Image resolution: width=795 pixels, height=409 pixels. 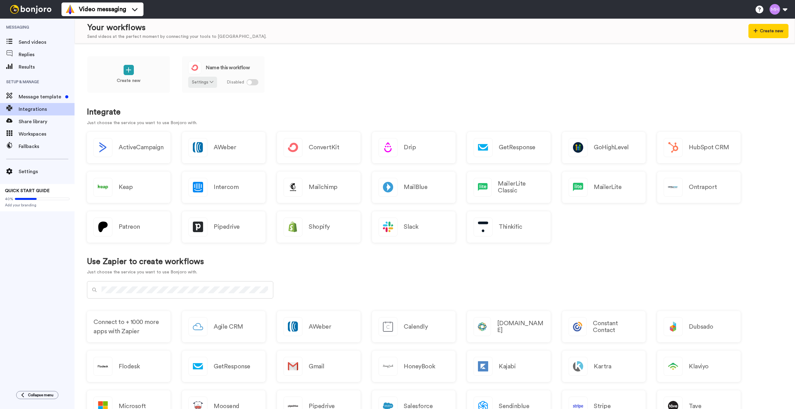 What do you see at coordinates (578, 148) in the screenshot?
I see `img: logo_gohighlevel.png` at bounding box center [578, 148].